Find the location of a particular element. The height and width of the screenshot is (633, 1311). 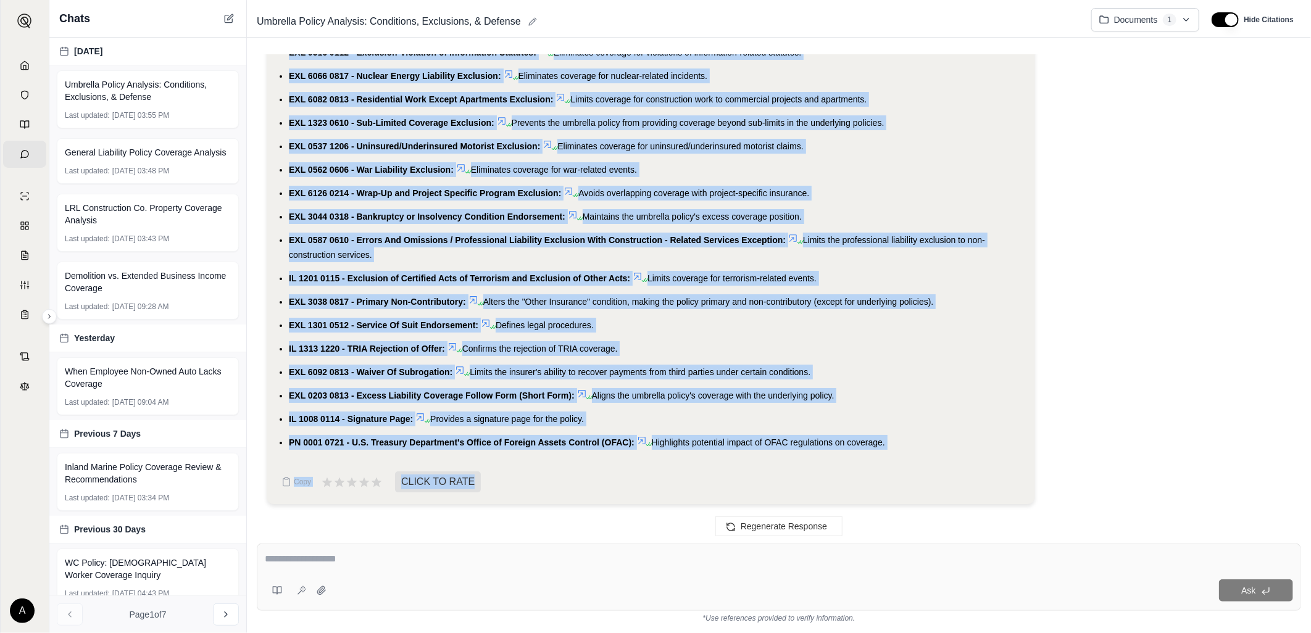

span: Alters the "Other Insurance" condition, making the policy primary and non-contributory (except fo... is located at coordinates (708, 302).